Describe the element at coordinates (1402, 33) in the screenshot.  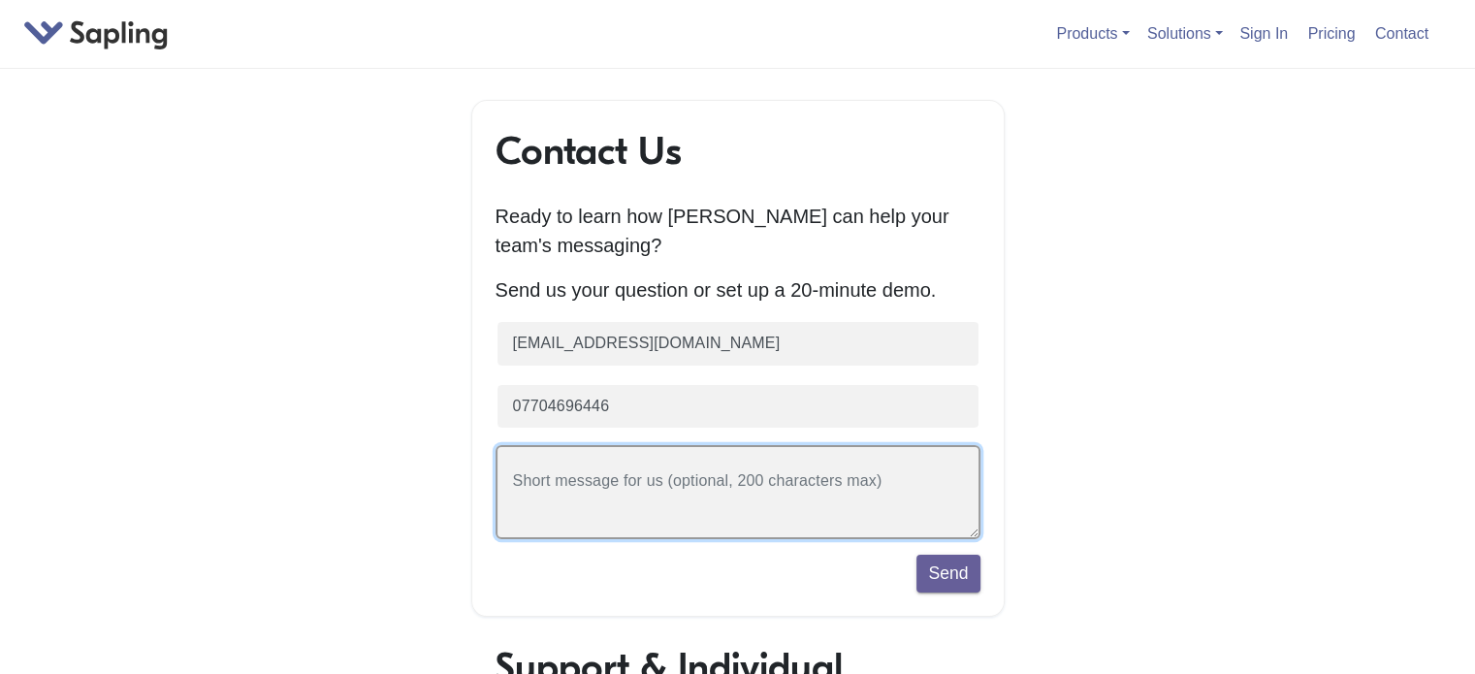
I see `a: Contact` at that location.